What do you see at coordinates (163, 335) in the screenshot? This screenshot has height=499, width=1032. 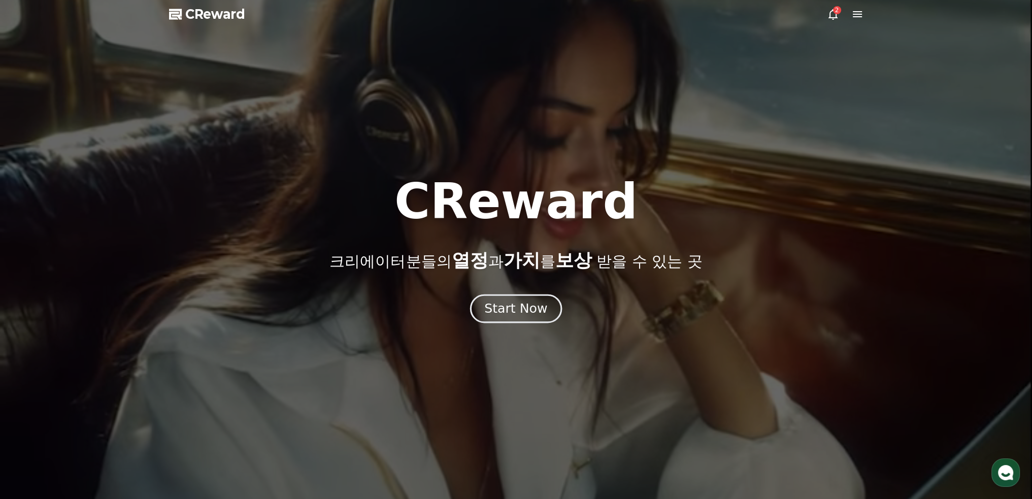 I see `a: 설정` at bounding box center [163, 335].